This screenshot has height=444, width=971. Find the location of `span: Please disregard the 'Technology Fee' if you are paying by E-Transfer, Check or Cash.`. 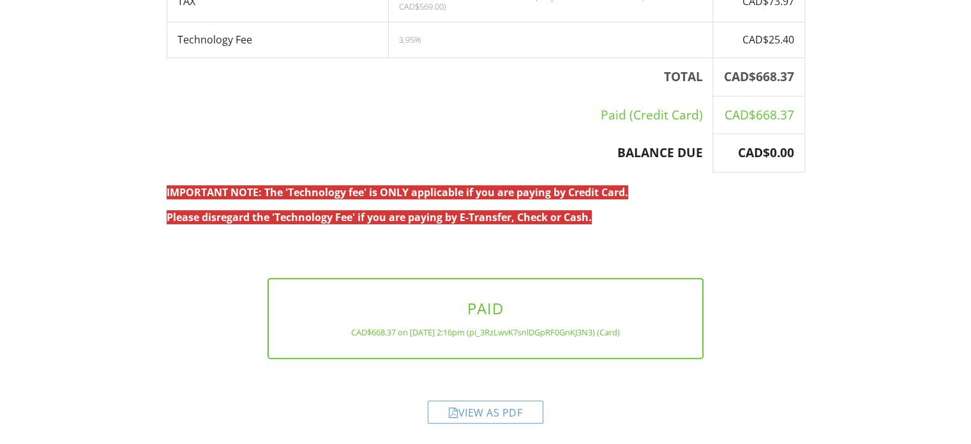

span: Please disregard the 'Technology Fee' if you are paying by E-Transfer, Check or Cash. is located at coordinates (379, 217).